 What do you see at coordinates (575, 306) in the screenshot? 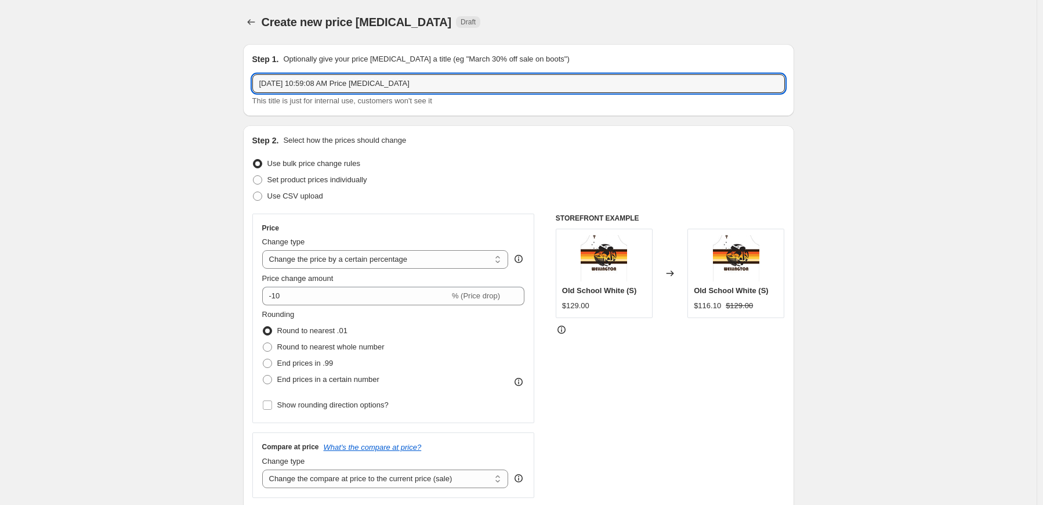
I see `div: $129.00` at bounding box center [575, 306].